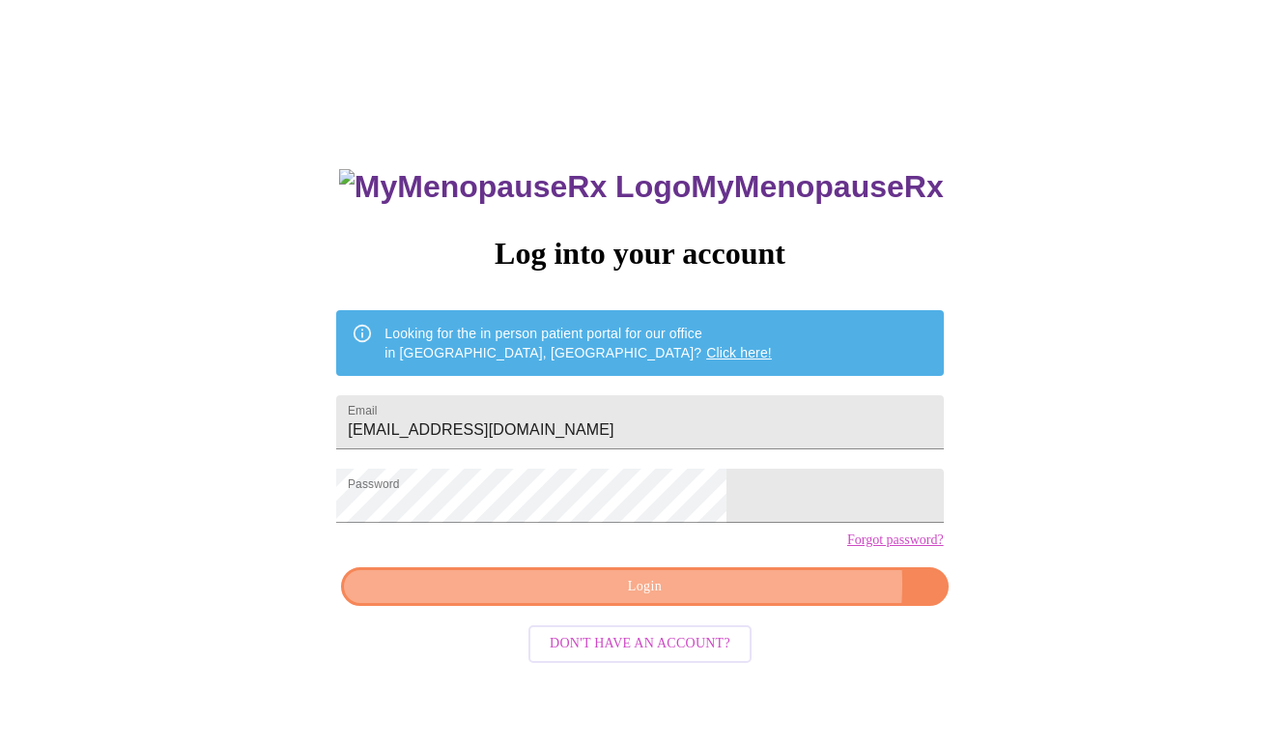  Describe the element at coordinates (515, 187) in the screenshot. I see `img: MyMenopauseRx Logo` at that location.